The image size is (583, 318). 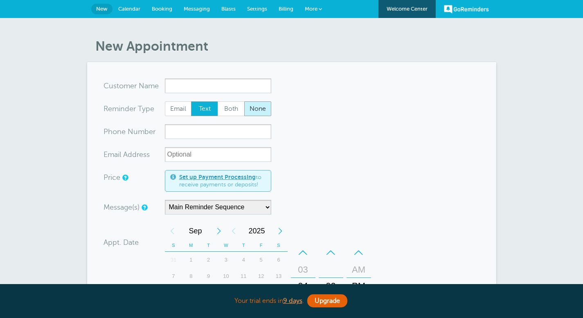 What do you see at coordinates (359, 286) in the screenshot?
I see `div: PM` at bounding box center [359, 286].